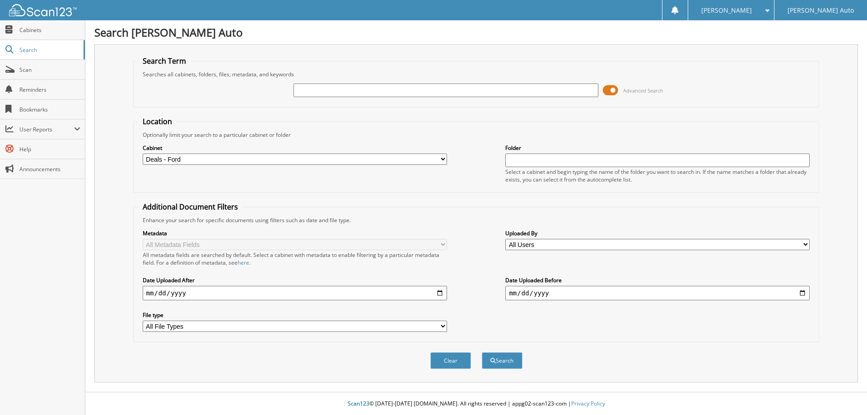  What do you see at coordinates (476, 74) in the screenshot?
I see `div: Searches all cabinets, folders, files, metadata, and keywords` at bounding box center [476, 74].